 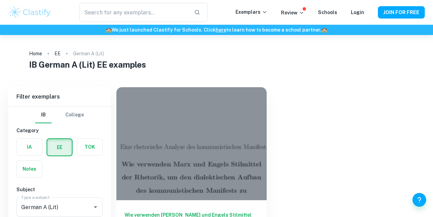 What do you see at coordinates (402, 12) in the screenshot?
I see `button: JOIN FOR FREE` at bounding box center [402, 12].